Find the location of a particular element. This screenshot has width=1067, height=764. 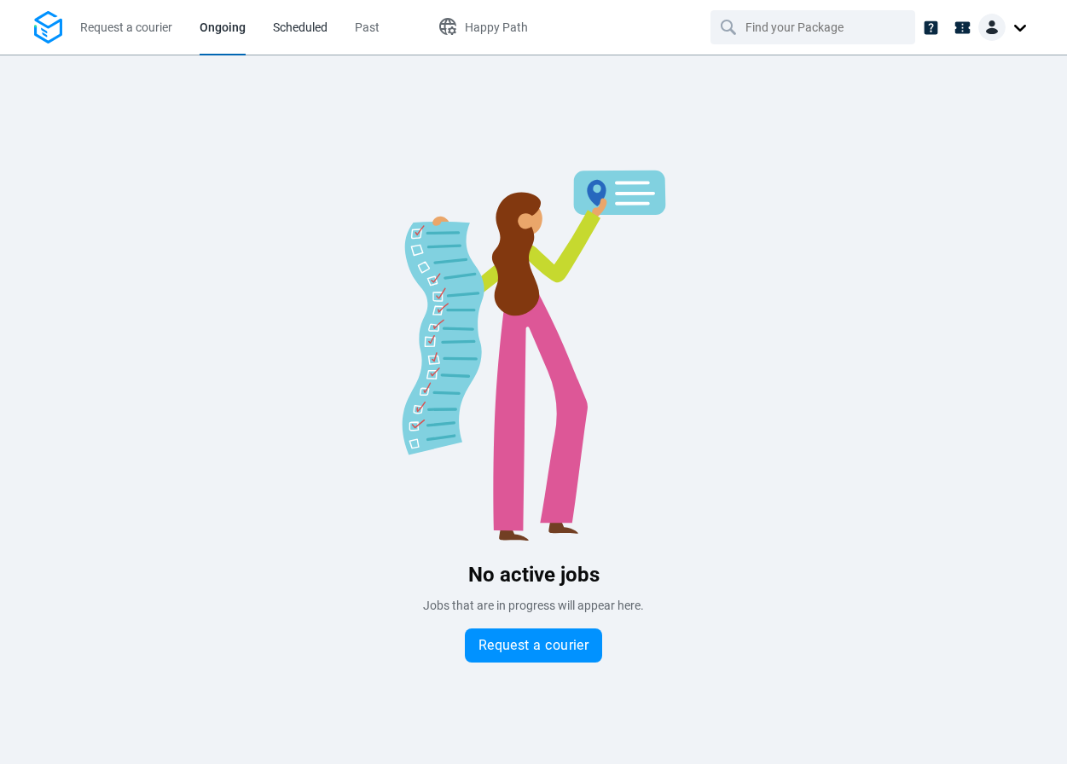

img: Client is located at coordinates (992, 27).